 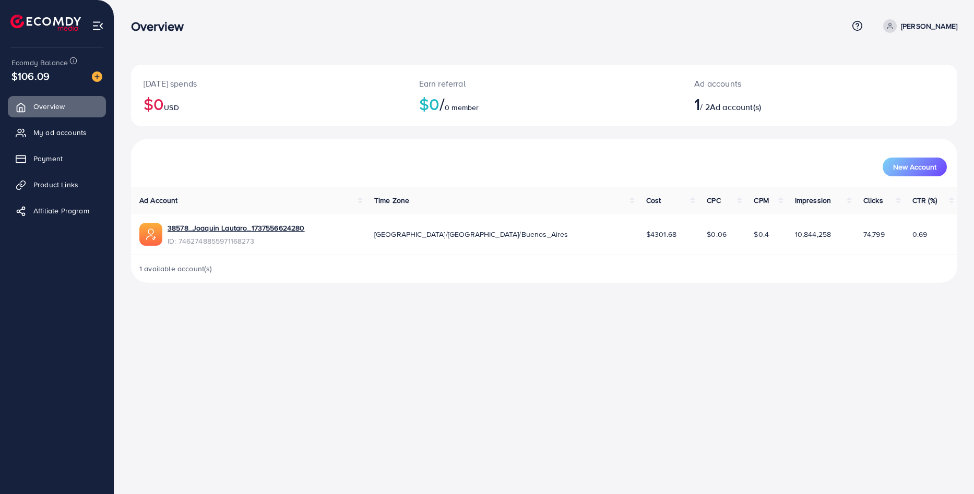 What do you see at coordinates (461, 107) in the screenshot?
I see `span: 0 member` at bounding box center [461, 107].